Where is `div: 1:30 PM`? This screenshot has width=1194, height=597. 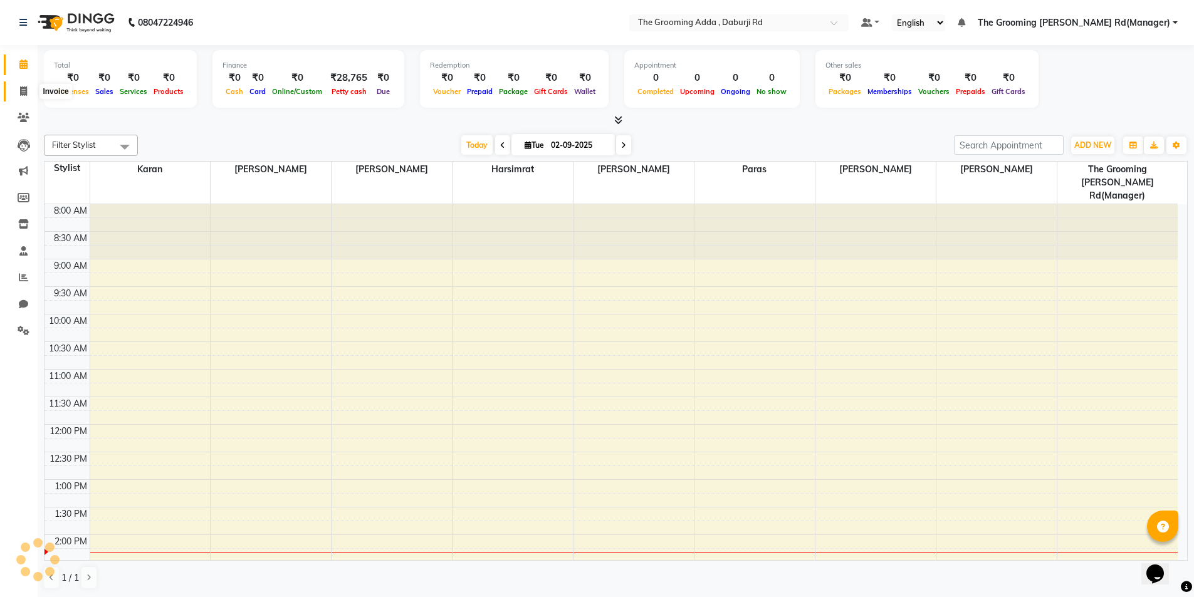
div: 1:30 PM is located at coordinates (71, 514).